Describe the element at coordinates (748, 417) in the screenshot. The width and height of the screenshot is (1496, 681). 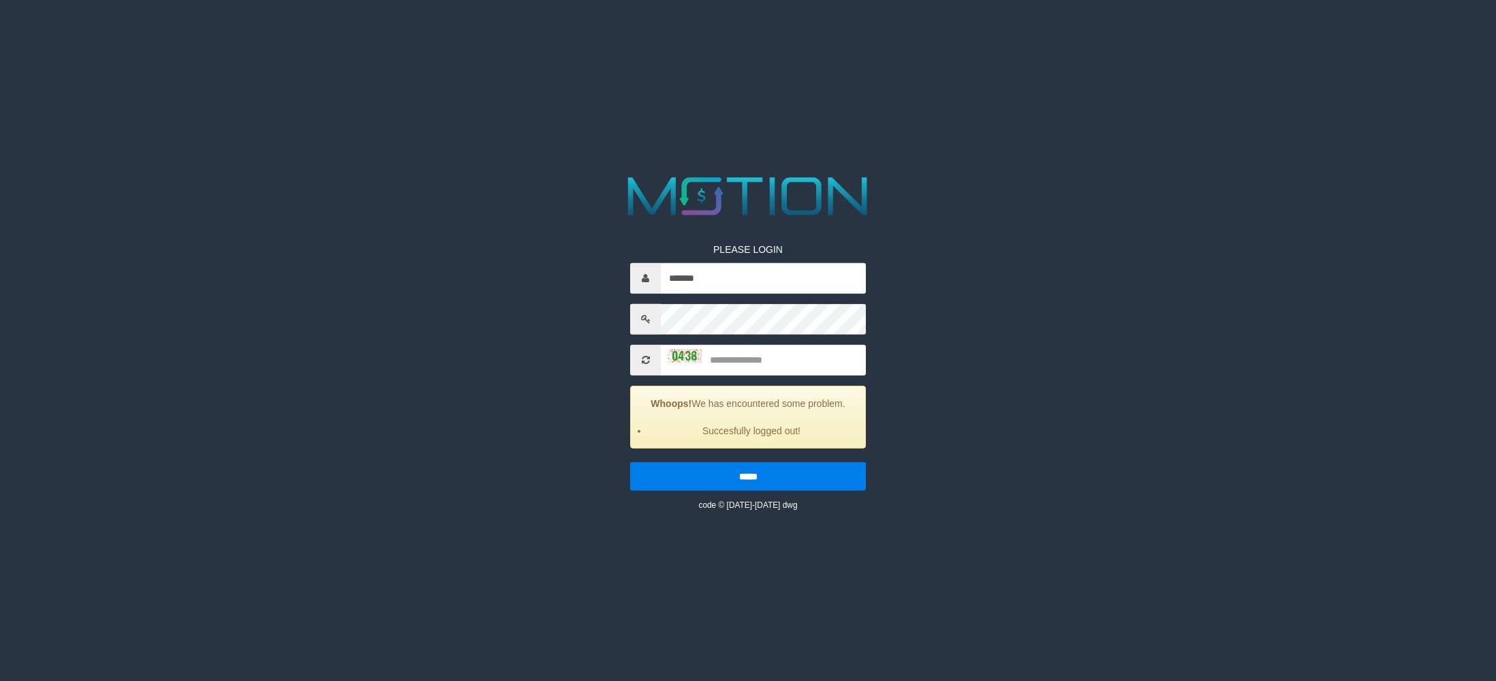
I see `div: We has encountered some problem.` at that location.